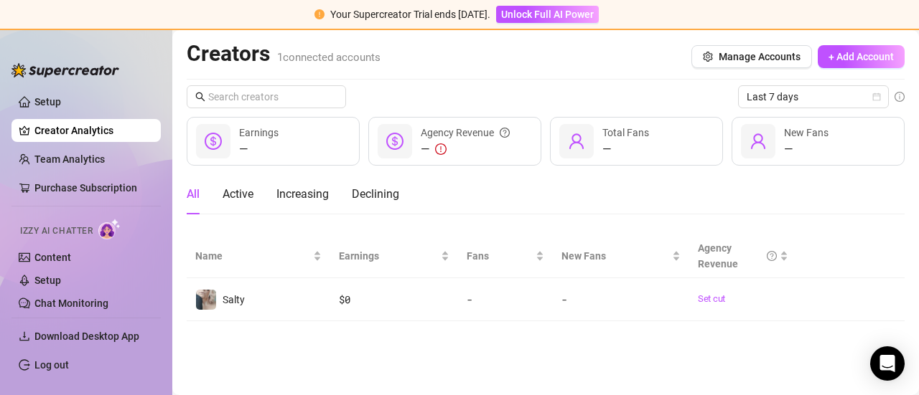 The width and height of the screenshot is (919, 395). I want to click on input: Search creators, so click(267, 97).